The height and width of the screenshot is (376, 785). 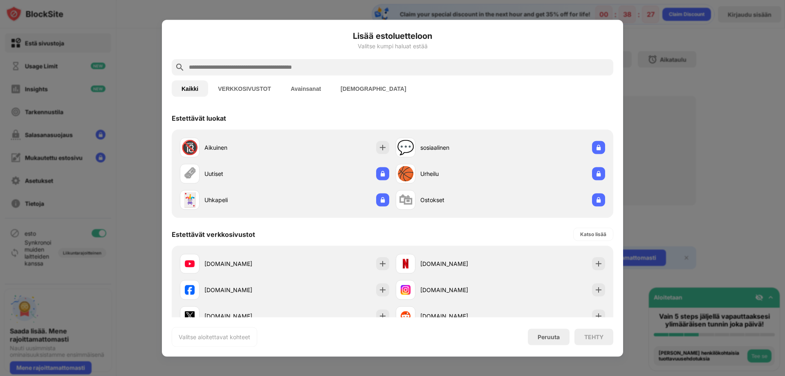 What do you see at coordinates (460, 173) in the screenshot?
I see `div: Urheilu` at bounding box center [460, 173].